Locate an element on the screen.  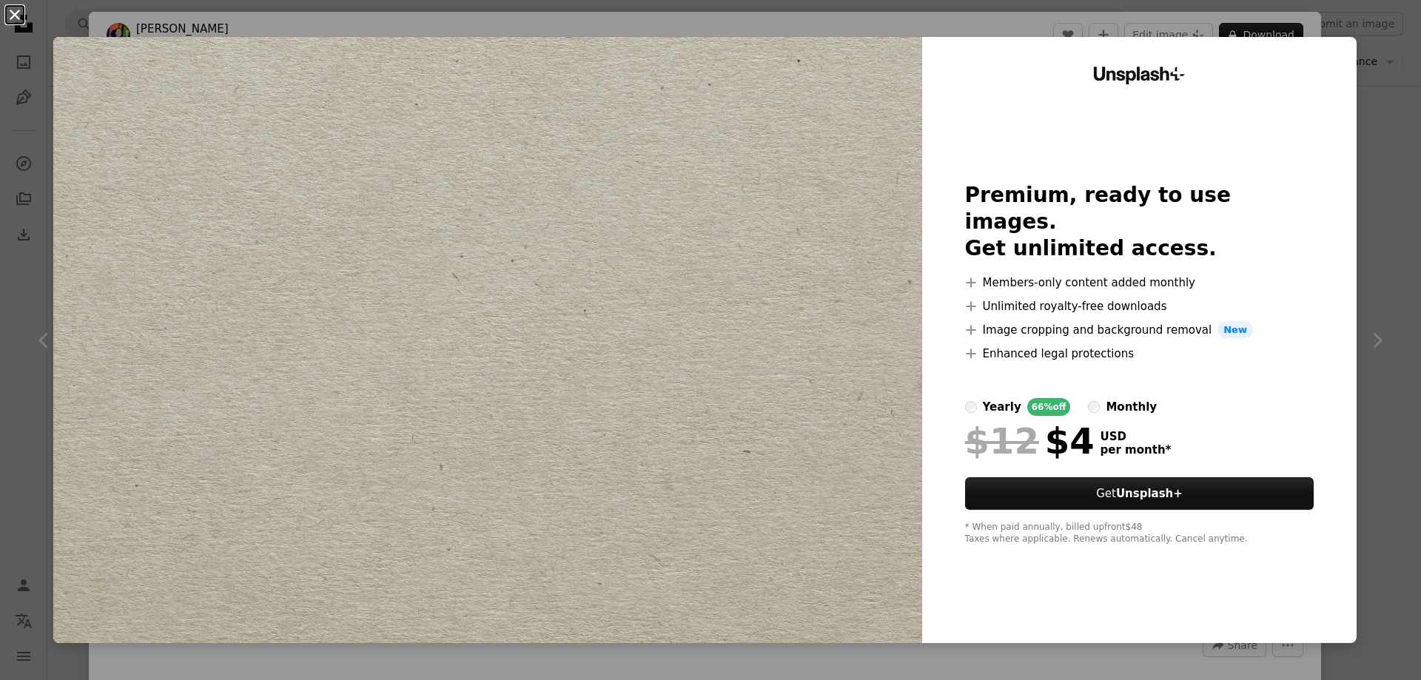
div: * When paid annually, billed upfront $48 Taxes where applicable. Renews automatically. Cancel any... is located at coordinates (1140, 534).